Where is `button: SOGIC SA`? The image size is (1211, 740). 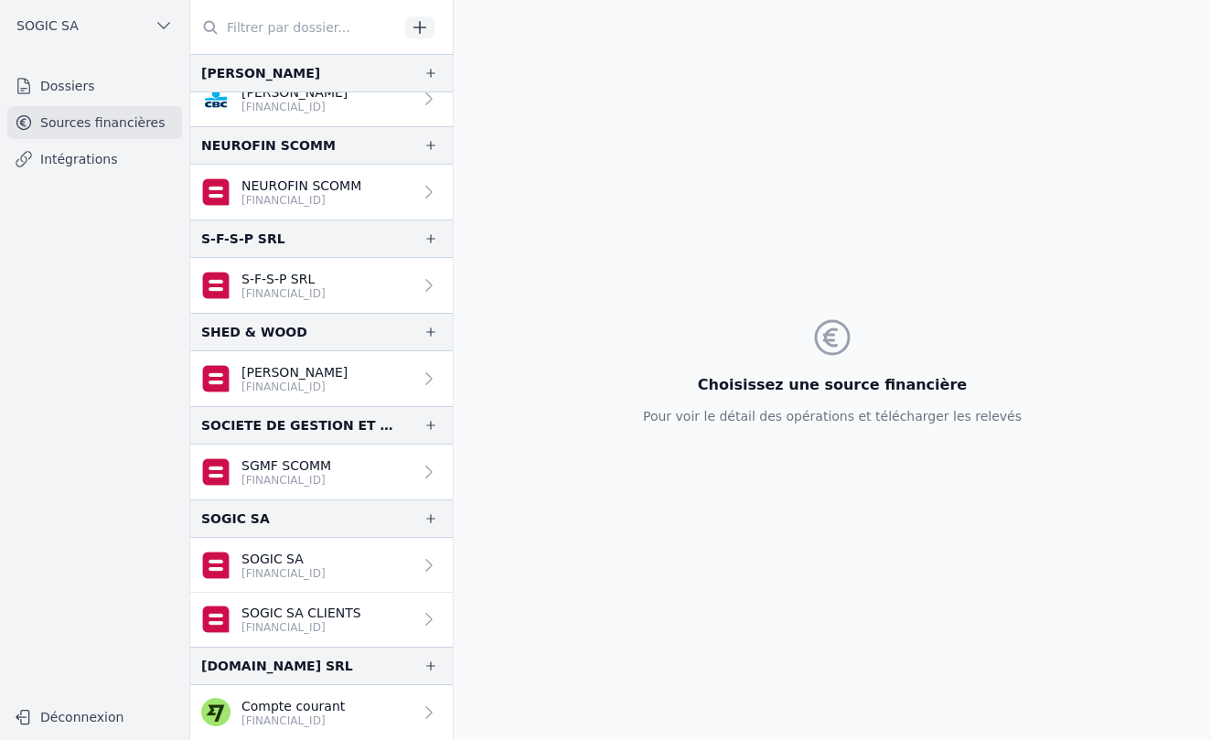
button: SOGIC SA is located at coordinates (94, 26).